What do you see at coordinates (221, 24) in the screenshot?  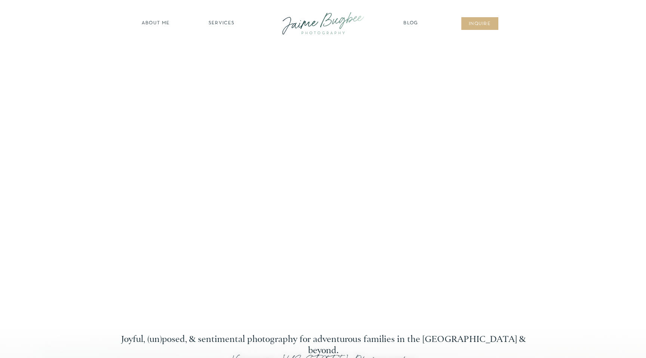 I see `nav: SERVICES` at bounding box center [221, 24].